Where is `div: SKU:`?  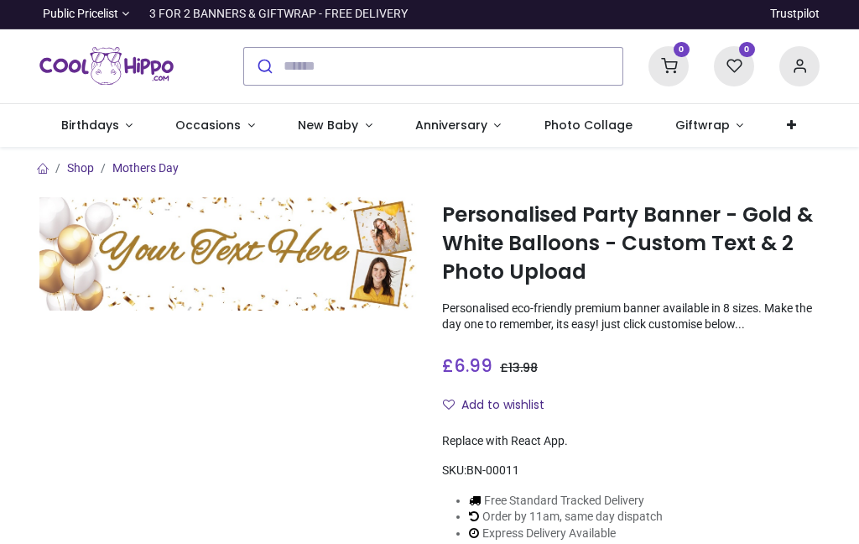
div: SKU: is located at coordinates (631, 471).